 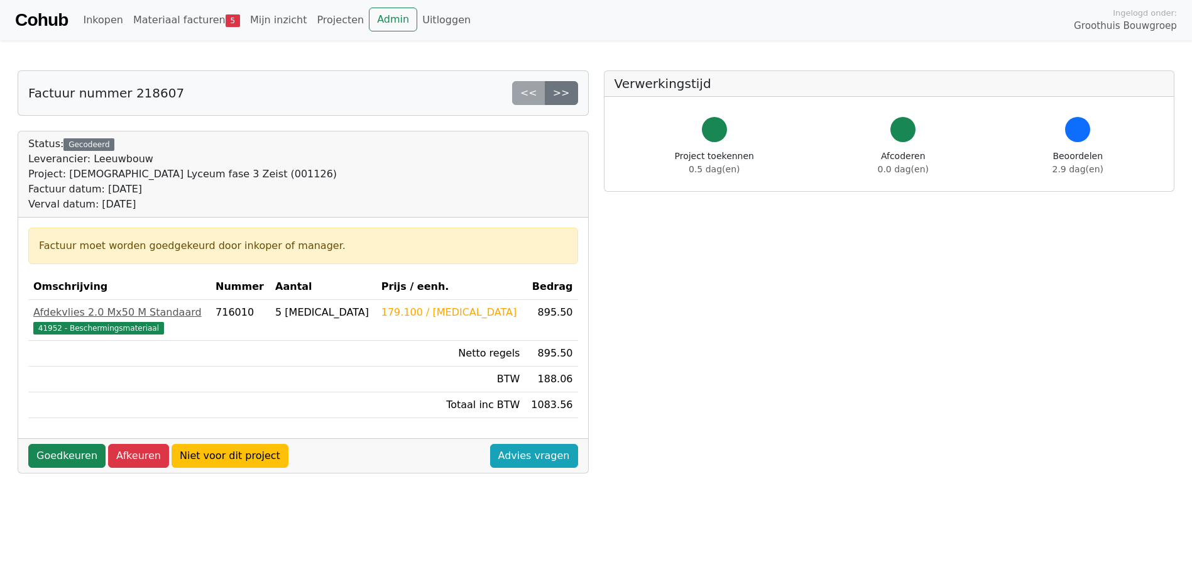 What do you see at coordinates (451, 353) in the screenshot?
I see `td: Netto regels` at bounding box center [451, 353].